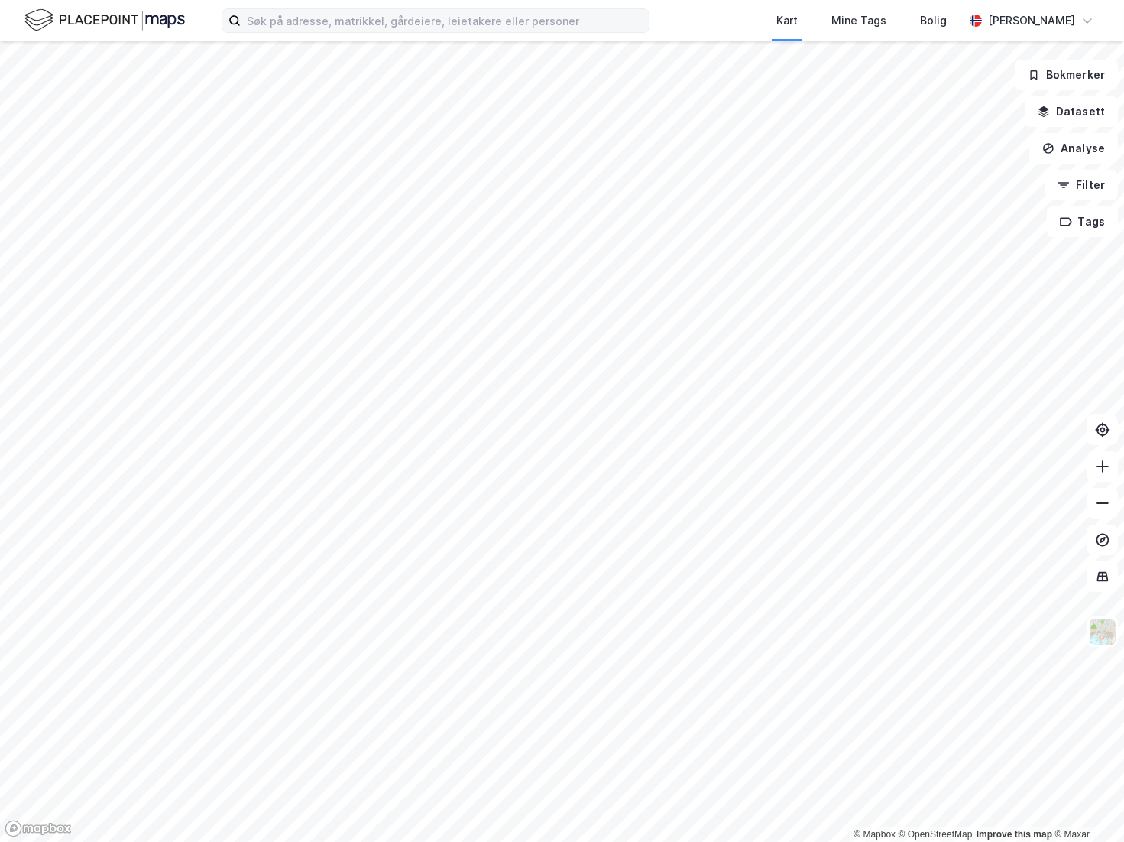 The image size is (1124, 842). Describe the element at coordinates (1086, 805) in the screenshot. I see `div: Kontrollprogram for chat` at that location.